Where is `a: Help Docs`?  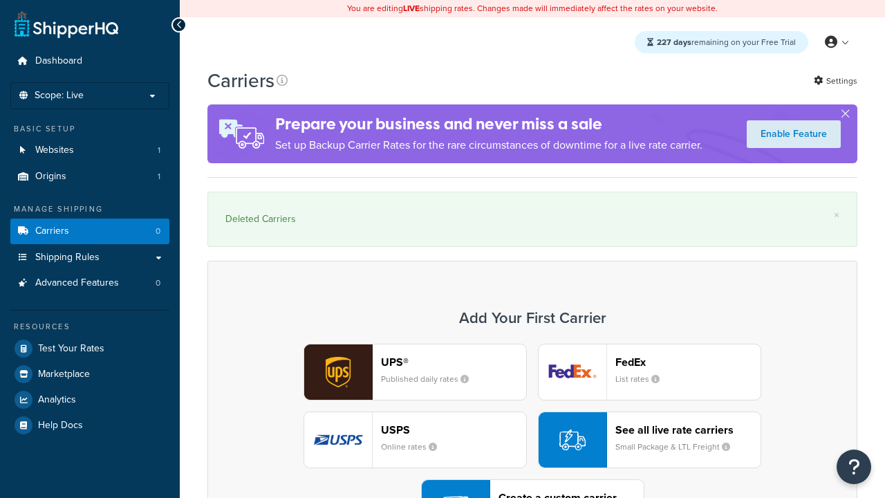
a: Help Docs is located at coordinates (90, 425).